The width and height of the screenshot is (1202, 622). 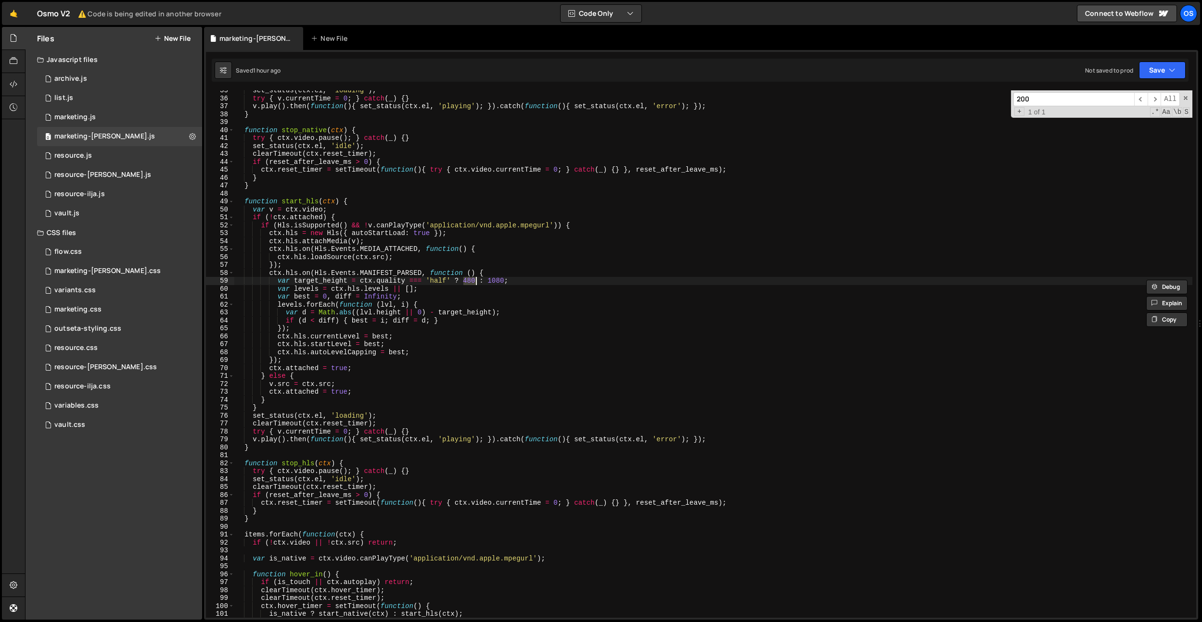 I want to click on div: 35, so click(x=220, y=90).